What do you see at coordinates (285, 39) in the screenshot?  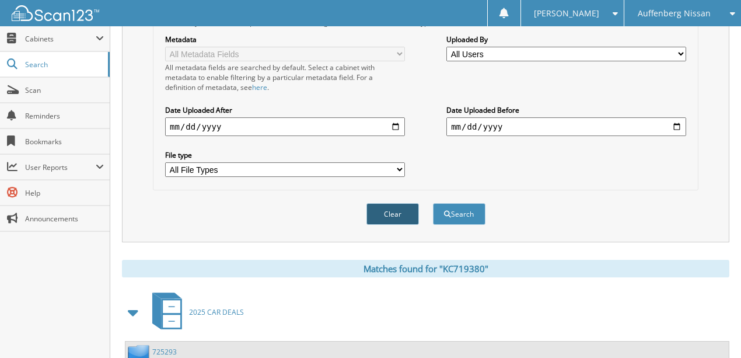 I see `label: Metadata` at bounding box center [285, 39].